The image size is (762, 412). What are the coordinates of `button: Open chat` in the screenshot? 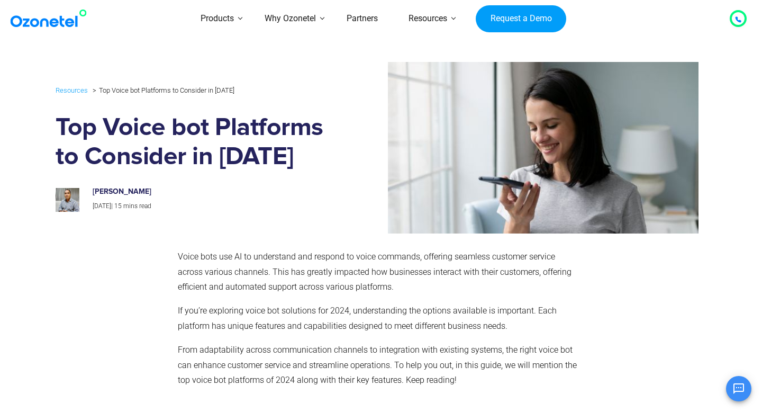 It's located at (739, 388).